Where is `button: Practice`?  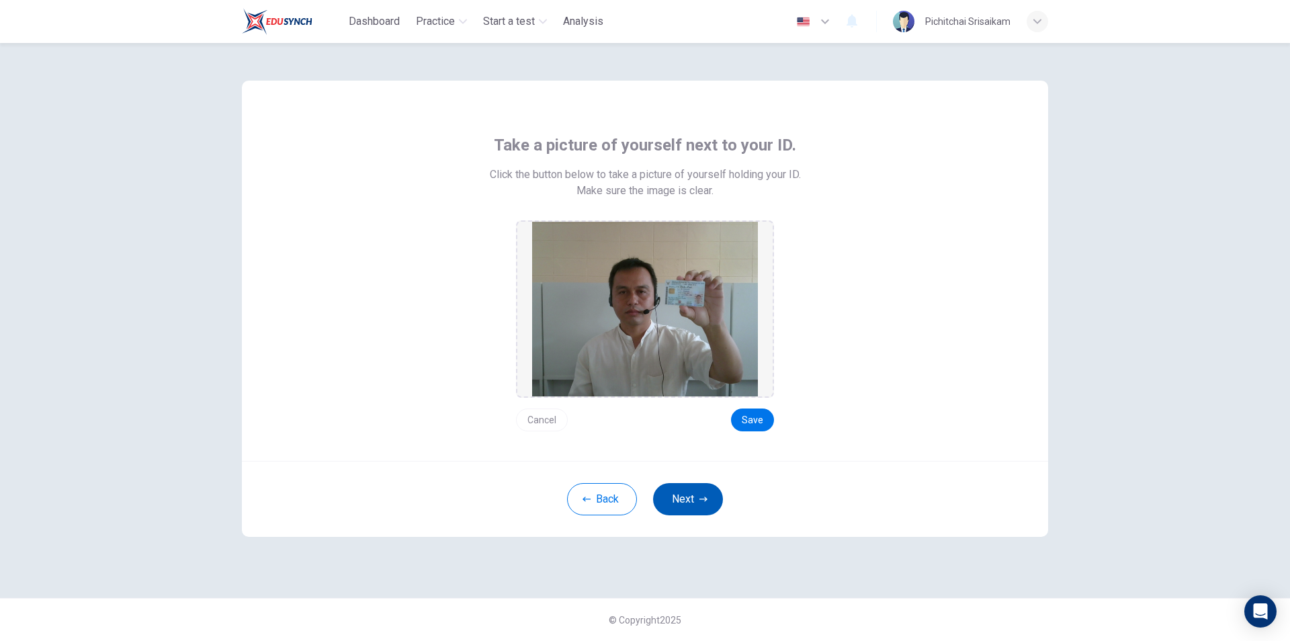 button: Practice is located at coordinates (442, 22).